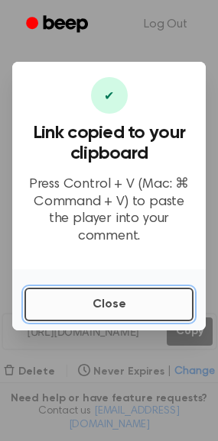 The image size is (218, 441). What do you see at coordinates (108, 144) in the screenshot?
I see `h3: Link copied to your clipboard` at bounding box center [108, 144].